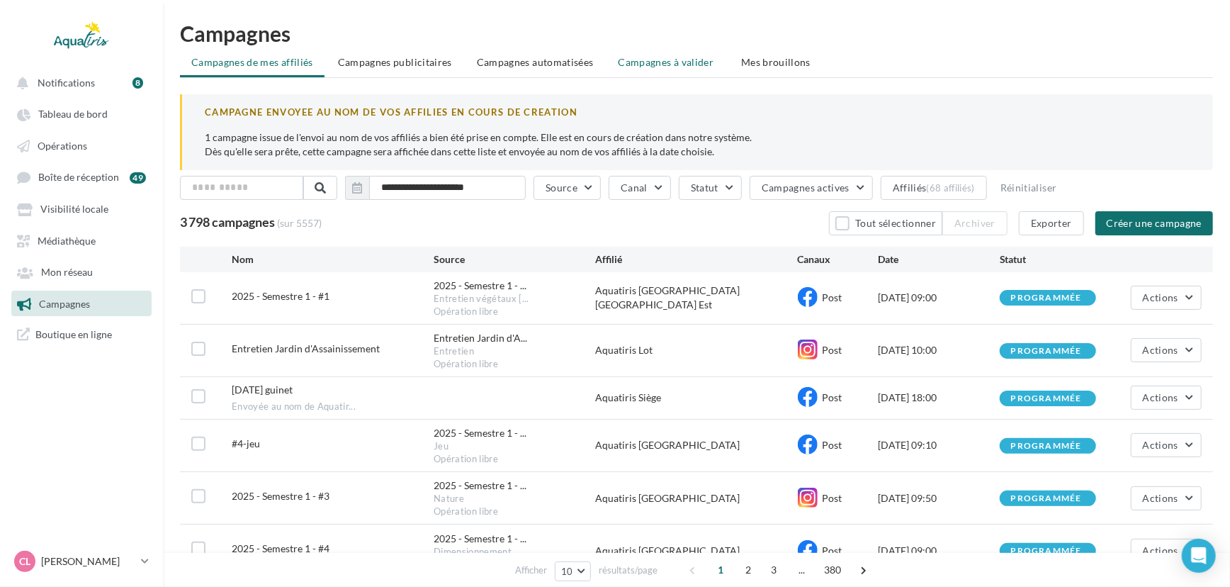 This screenshot has height=587, width=1230. I want to click on span: Campagnes automatisées, so click(535, 62).